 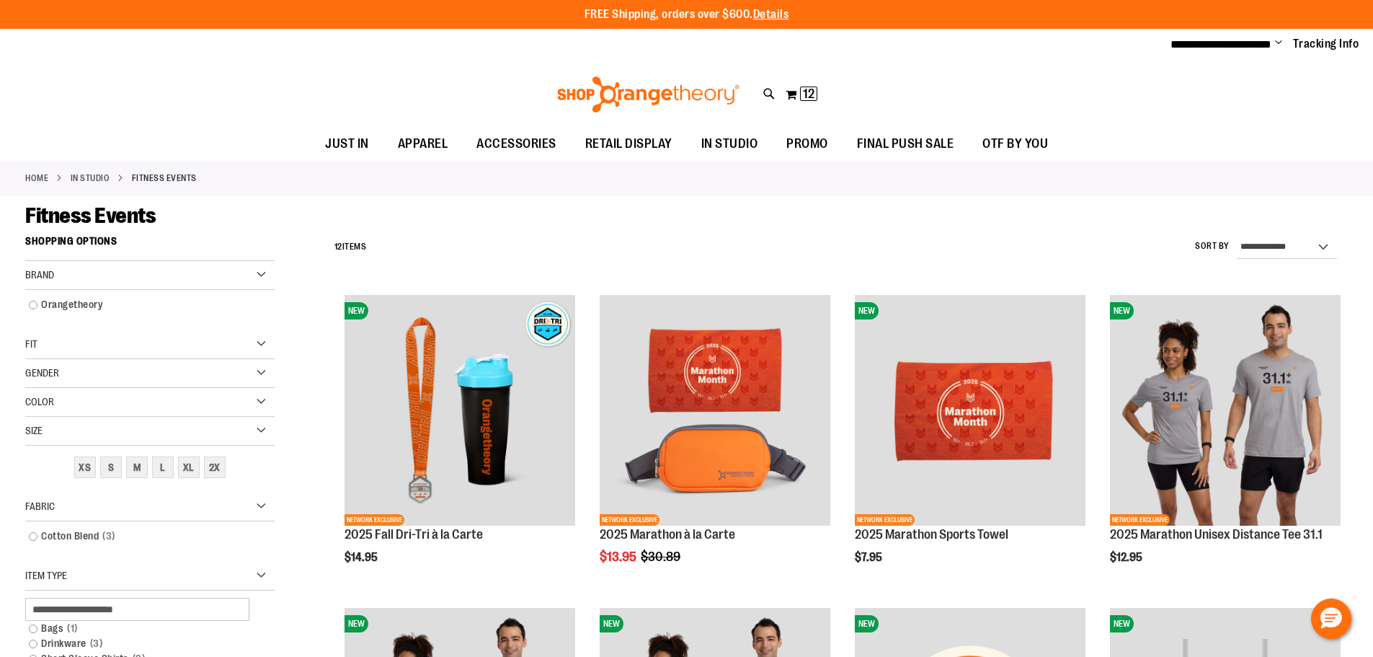 What do you see at coordinates (163, 467) in the screenshot?
I see `a: L` at bounding box center [163, 467].